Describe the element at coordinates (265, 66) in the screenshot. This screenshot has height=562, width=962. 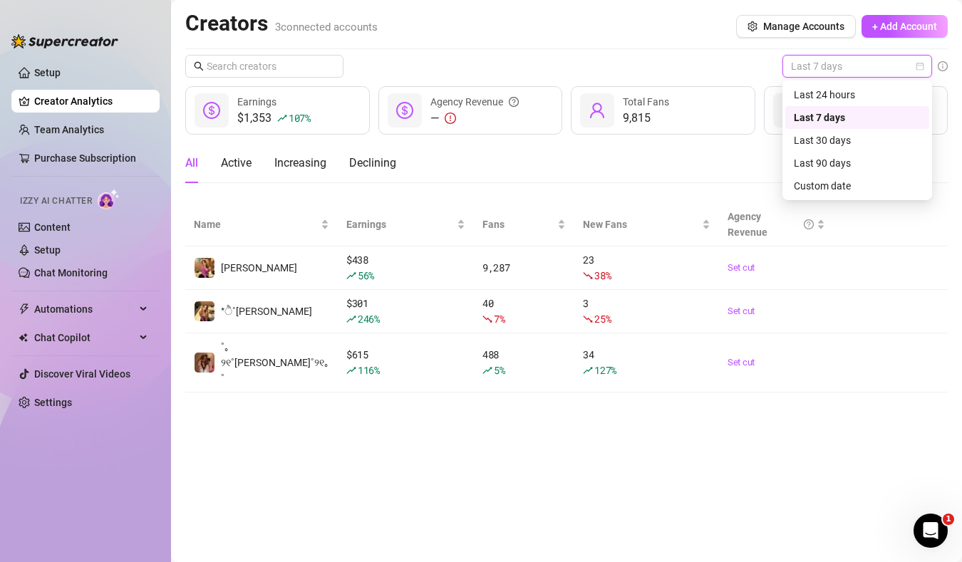
I see `input: Search creators` at that location.